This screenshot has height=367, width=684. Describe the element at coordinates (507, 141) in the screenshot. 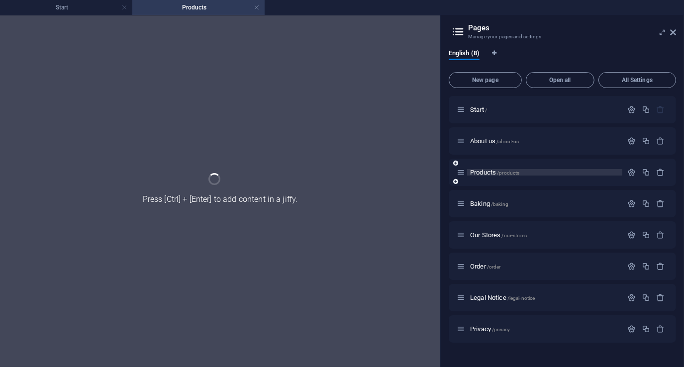

I see `span: /about-us` at that location.